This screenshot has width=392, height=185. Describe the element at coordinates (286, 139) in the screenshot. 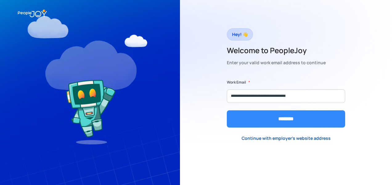

I see `a: Continue with employer's website address` at that location.